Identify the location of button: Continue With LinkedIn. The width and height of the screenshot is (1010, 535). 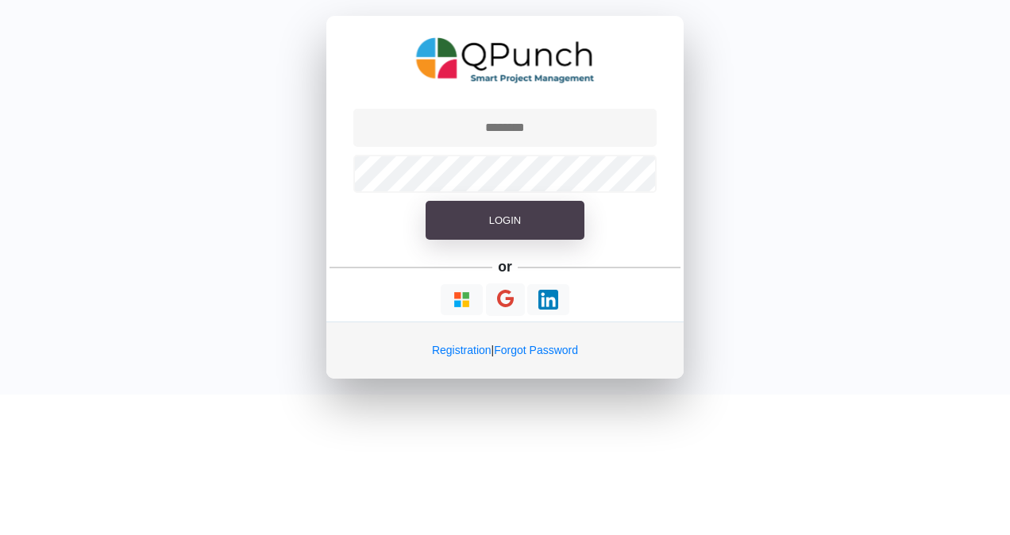
(548, 299).